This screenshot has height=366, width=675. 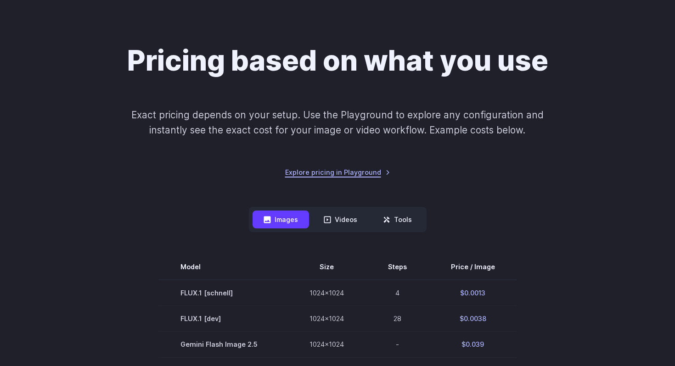 I want to click on button: Images, so click(x=280, y=219).